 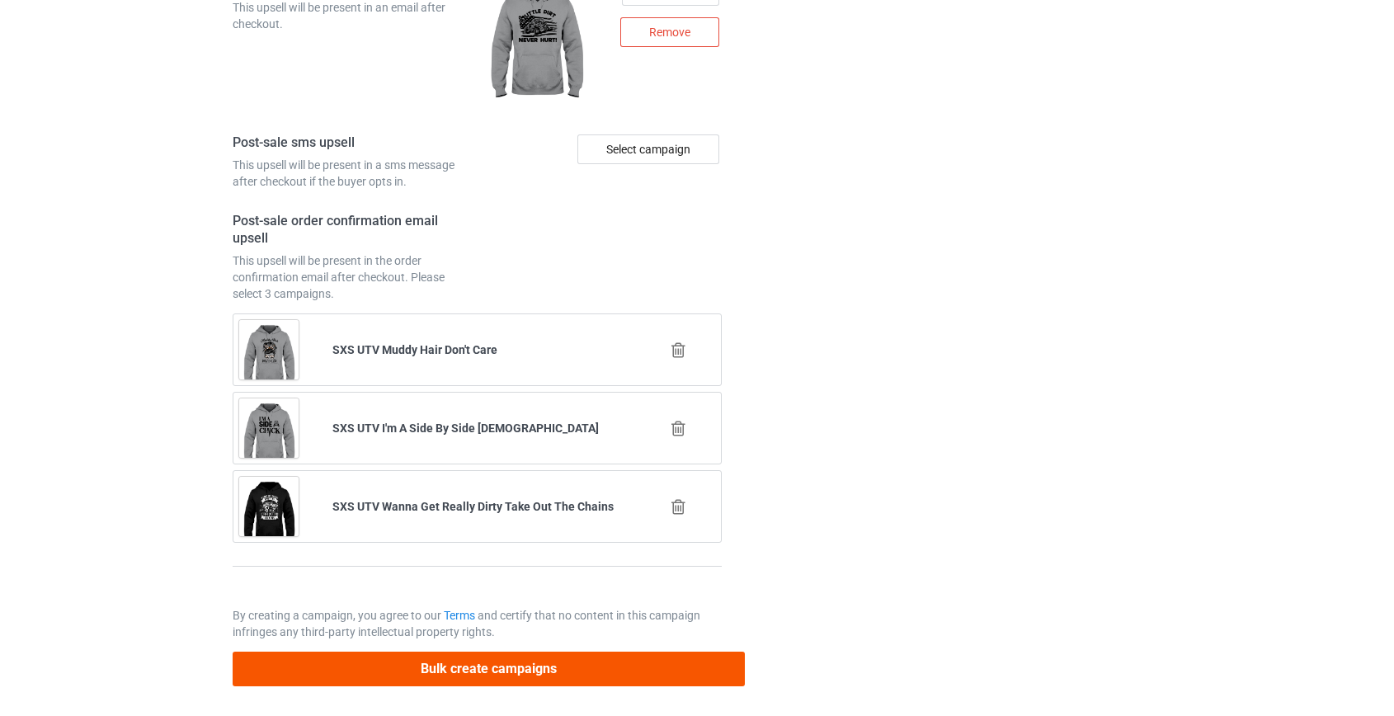 What do you see at coordinates (489, 668) in the screenshot?
I see `button: Bulk create campaigns` at bounding box center [489, 668].